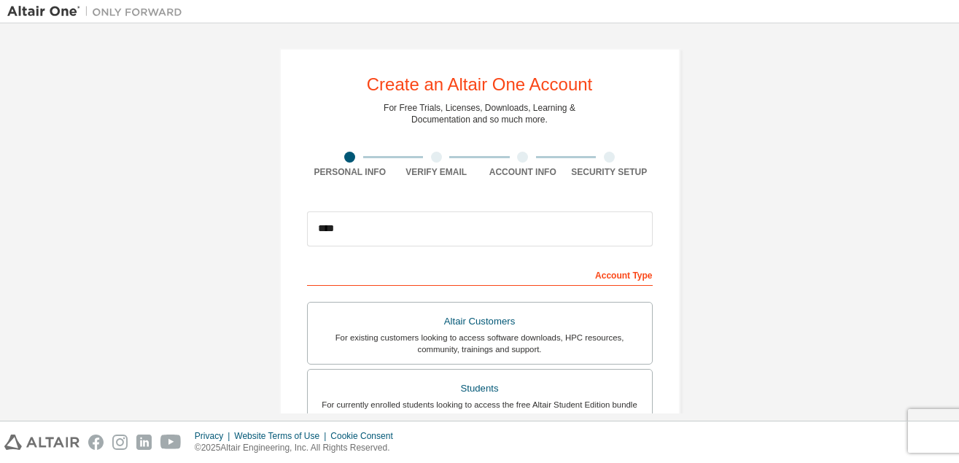  Describe the element at coordinates (171, 442) in the screenshot. I see `img: youtube.svg` at that location.